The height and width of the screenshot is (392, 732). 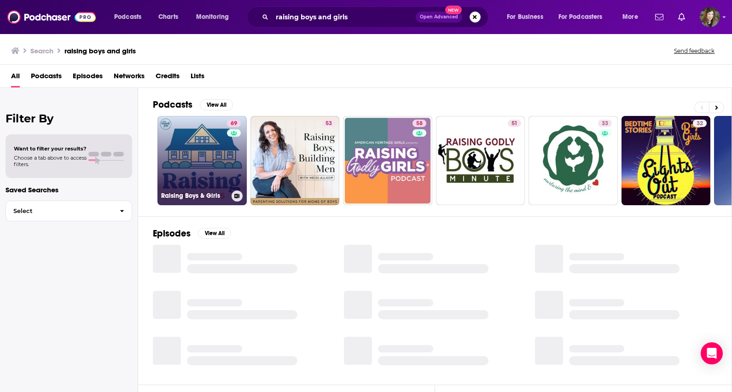 I want to click on button: Send feedback, so click(x=695, y=51).